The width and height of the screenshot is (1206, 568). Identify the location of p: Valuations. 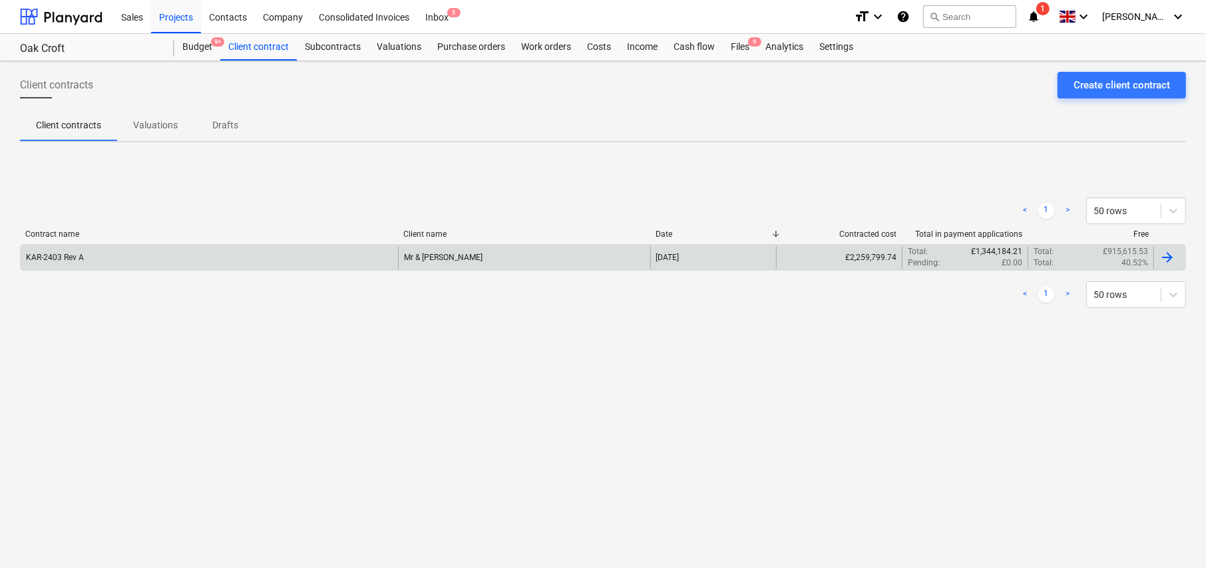
(155, 125).